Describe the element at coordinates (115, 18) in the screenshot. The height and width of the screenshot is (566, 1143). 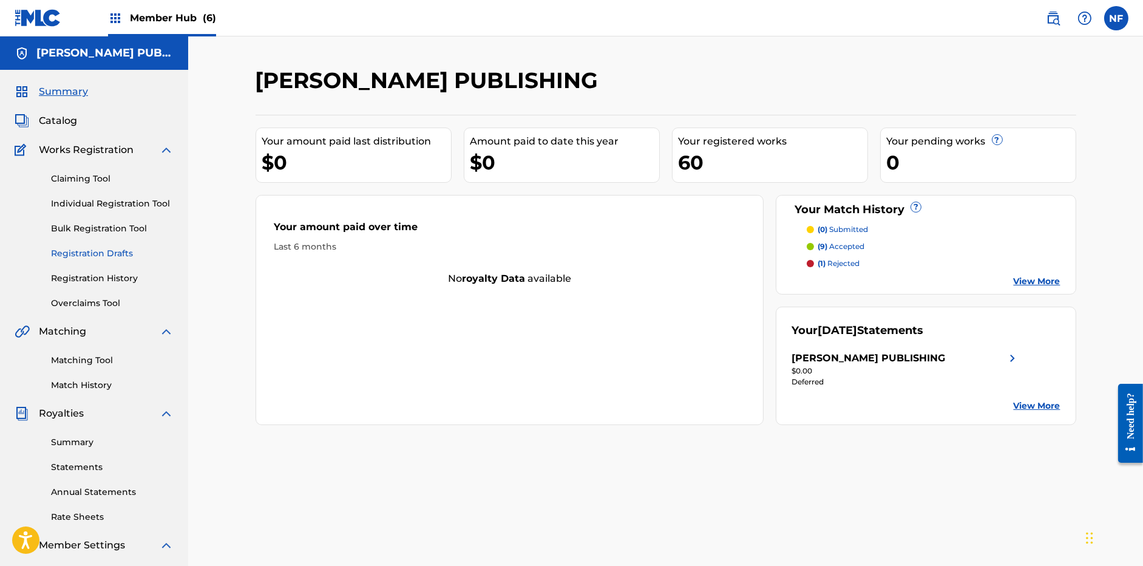
I see `img: Top Rightsholders` at that location.